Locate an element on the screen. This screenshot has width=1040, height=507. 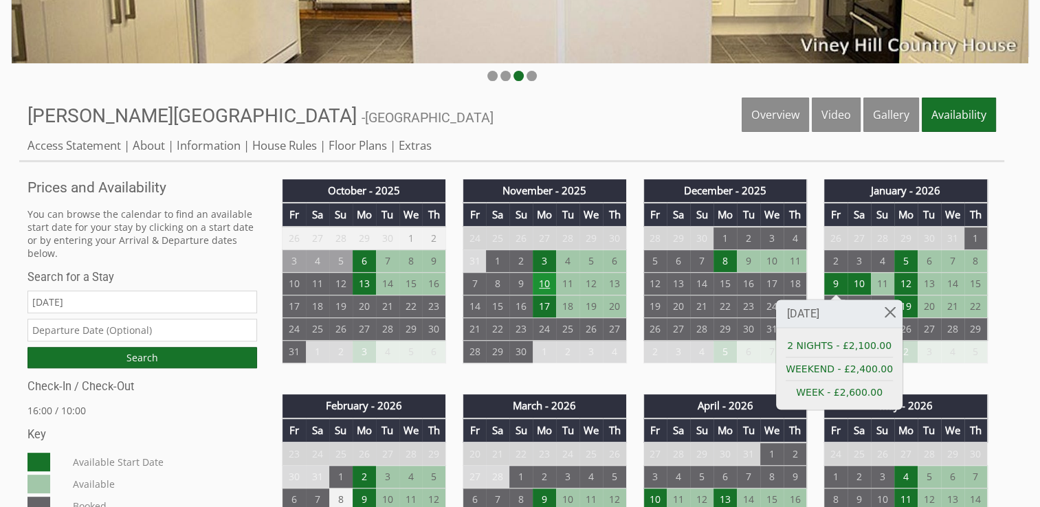
a: House Rules is located at coordinates (285, 145).